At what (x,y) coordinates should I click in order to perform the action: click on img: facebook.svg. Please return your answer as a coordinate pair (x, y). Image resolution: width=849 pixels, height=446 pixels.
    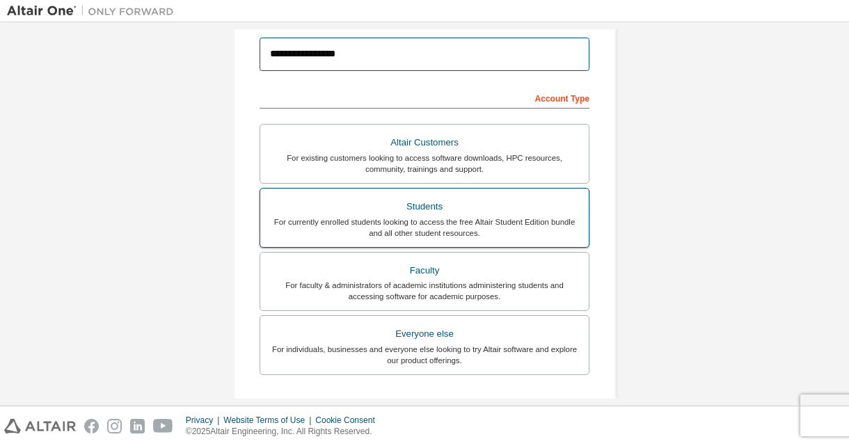
    Looking at the image, I should click on (91, 426).